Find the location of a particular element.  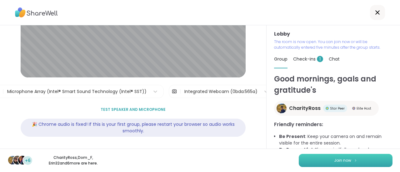

li: : Keep your camera on and remain visible for the entire session. is located at coordinates (336, 140).